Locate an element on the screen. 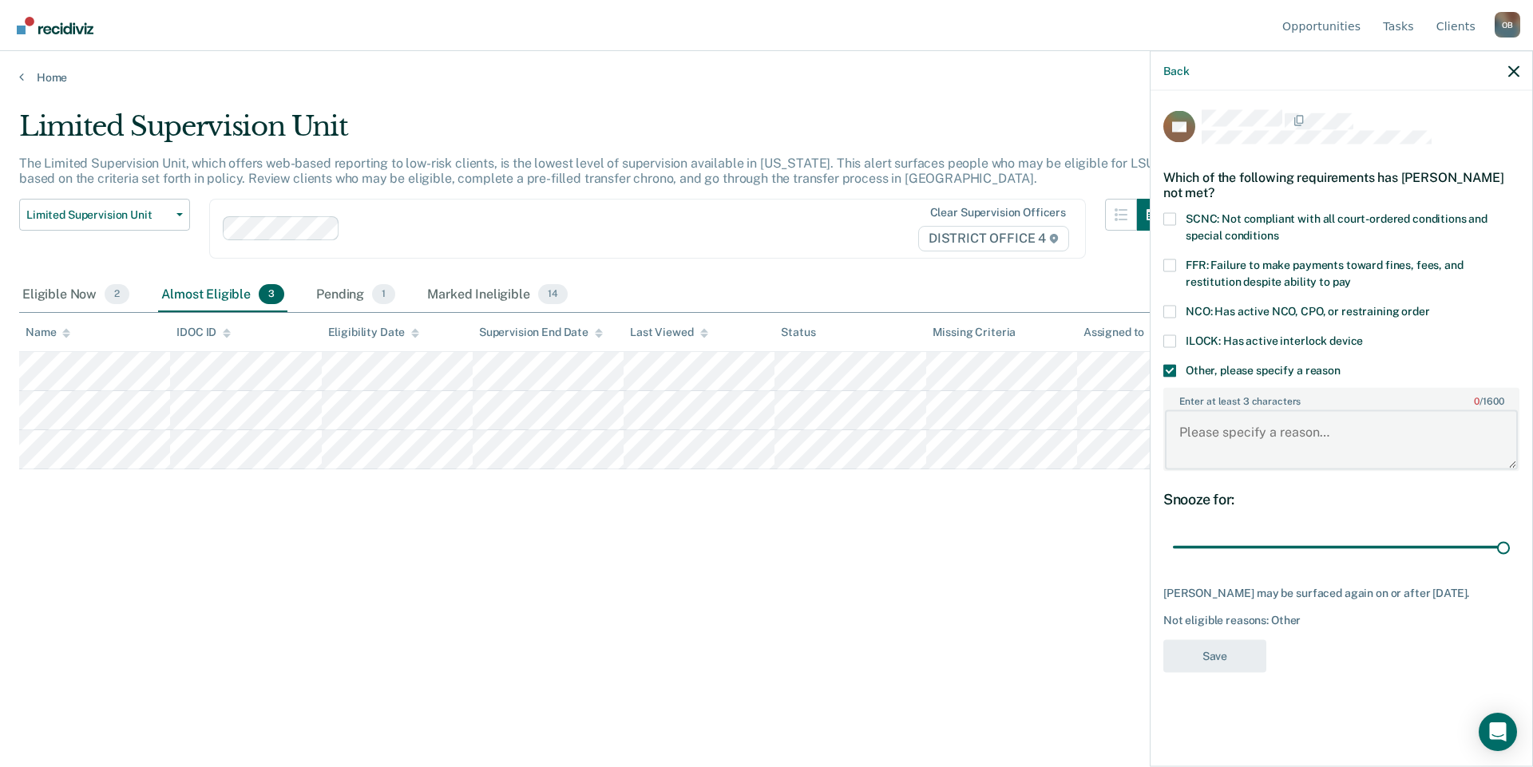  span: NCO: Has active NCO, CPO, or restraining order is located at coordinates (1308, 311).